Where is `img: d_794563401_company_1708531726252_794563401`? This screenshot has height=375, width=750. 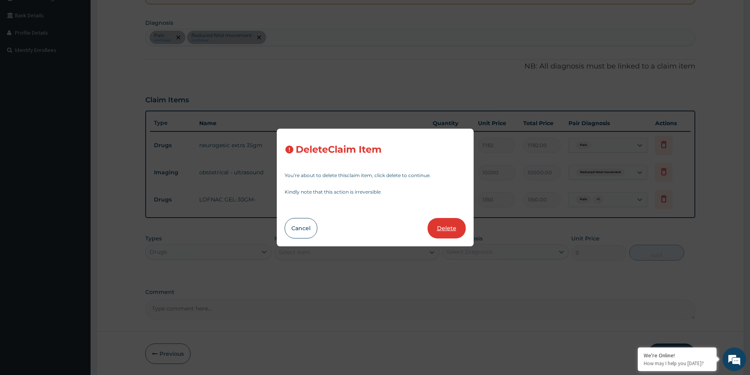 img: d_794563401_company_1708531726252_794563401 is located at coordinates (23, 49).